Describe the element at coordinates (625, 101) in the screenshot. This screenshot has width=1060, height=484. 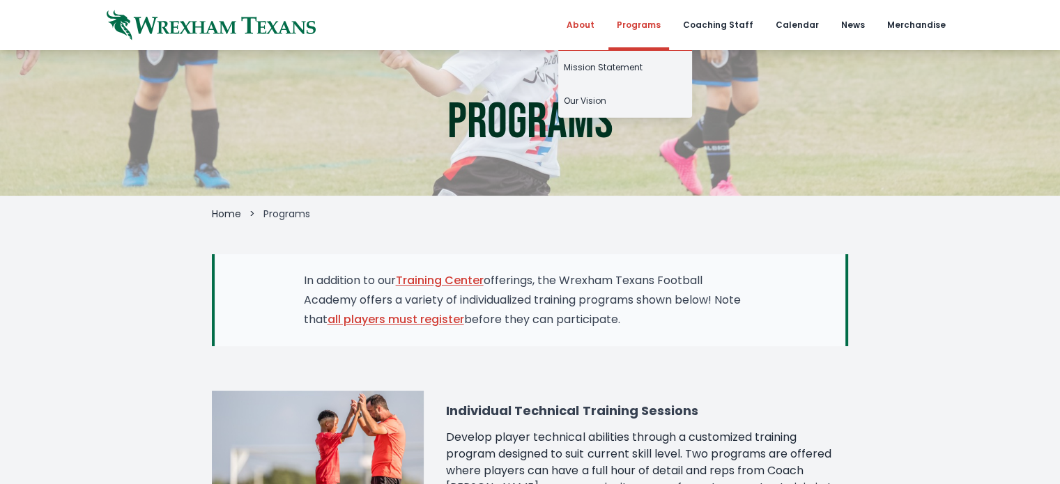
I see `a: Our Vision` at that location.